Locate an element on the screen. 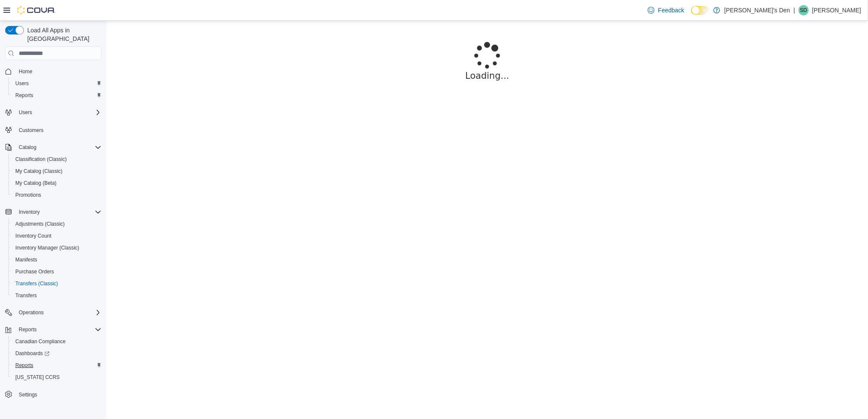  button: Canadian Compliance is located at coordinates (57, 342).